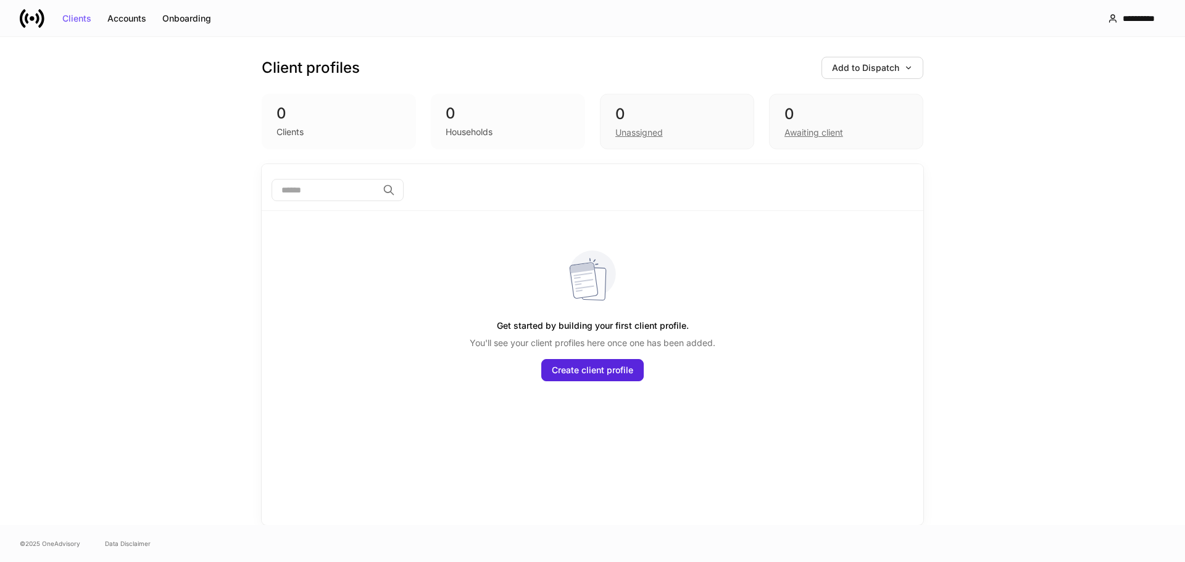 The height and width of the screenshot is (562, 1185). Describe the element at coordinates (77, 19) in the screenshot. I see `button: Clients` at that location.